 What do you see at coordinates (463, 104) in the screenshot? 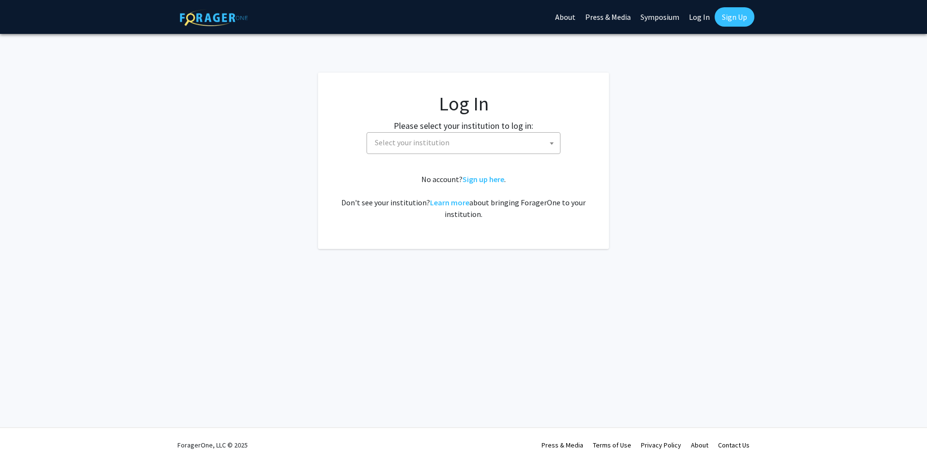
I see `h1: Log In` at bounding box center [463, 104].